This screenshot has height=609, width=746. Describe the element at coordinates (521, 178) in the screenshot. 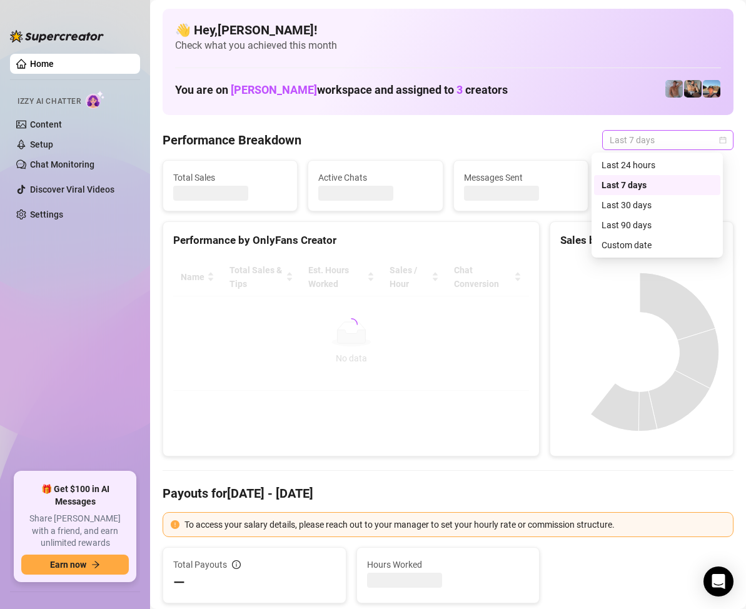

I see `span: Messages Sent` at that location.